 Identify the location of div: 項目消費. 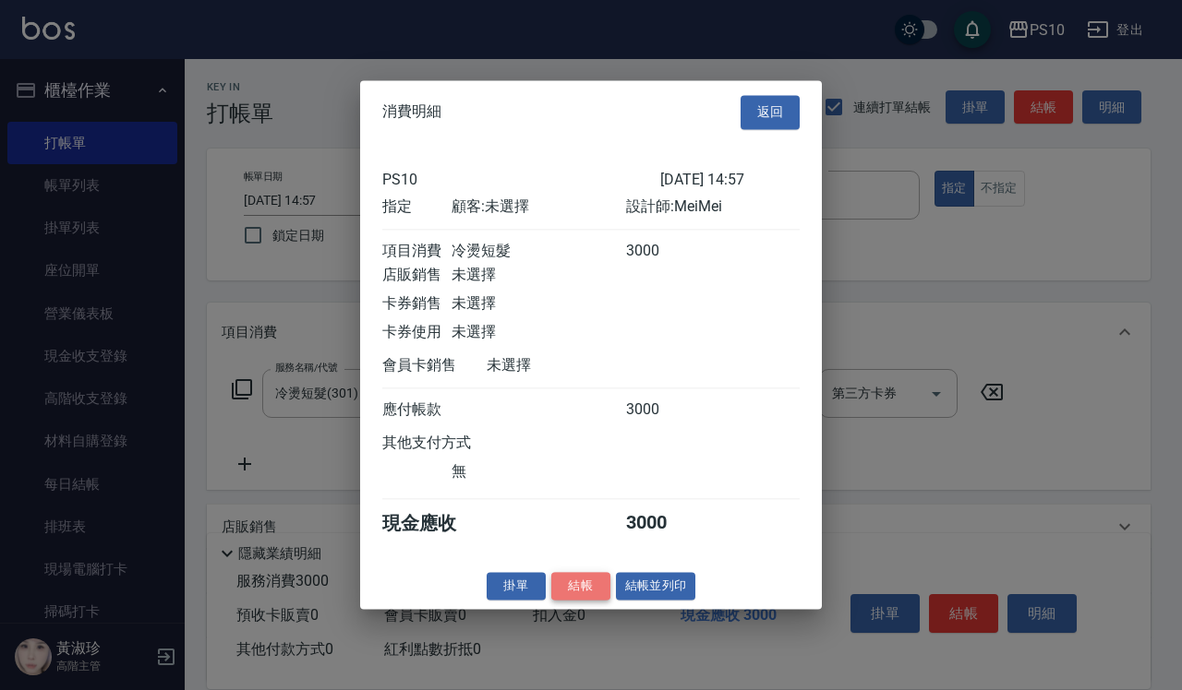
(416, 251).